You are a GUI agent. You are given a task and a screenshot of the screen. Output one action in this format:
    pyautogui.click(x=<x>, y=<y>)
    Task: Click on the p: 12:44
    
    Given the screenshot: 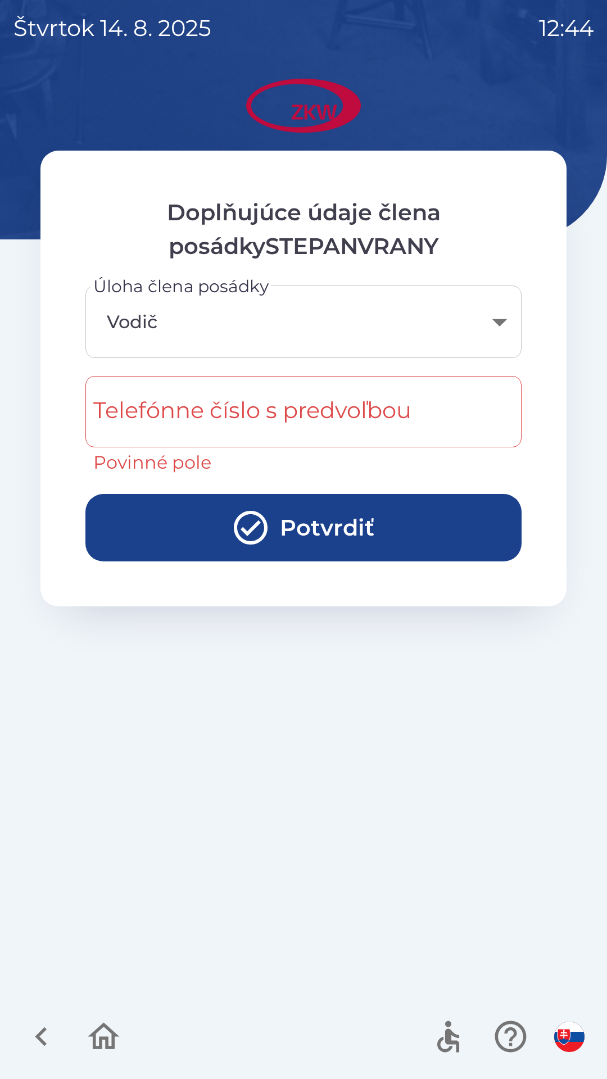 What is the action you would take?
    pyautogui.click(x=566, y=28)
    